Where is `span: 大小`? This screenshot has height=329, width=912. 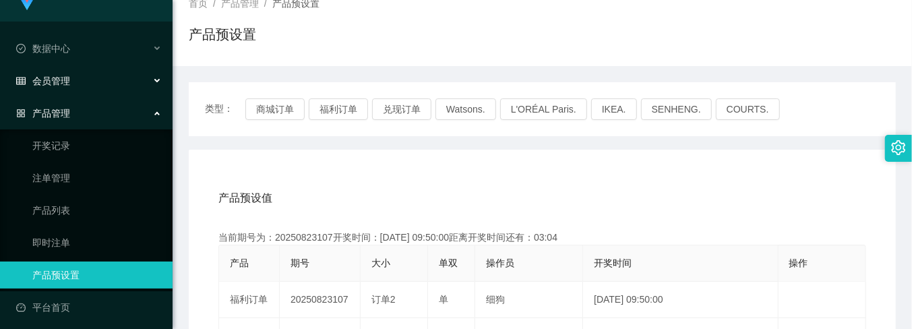 span: 大小 is located at coordinates (381, 263).